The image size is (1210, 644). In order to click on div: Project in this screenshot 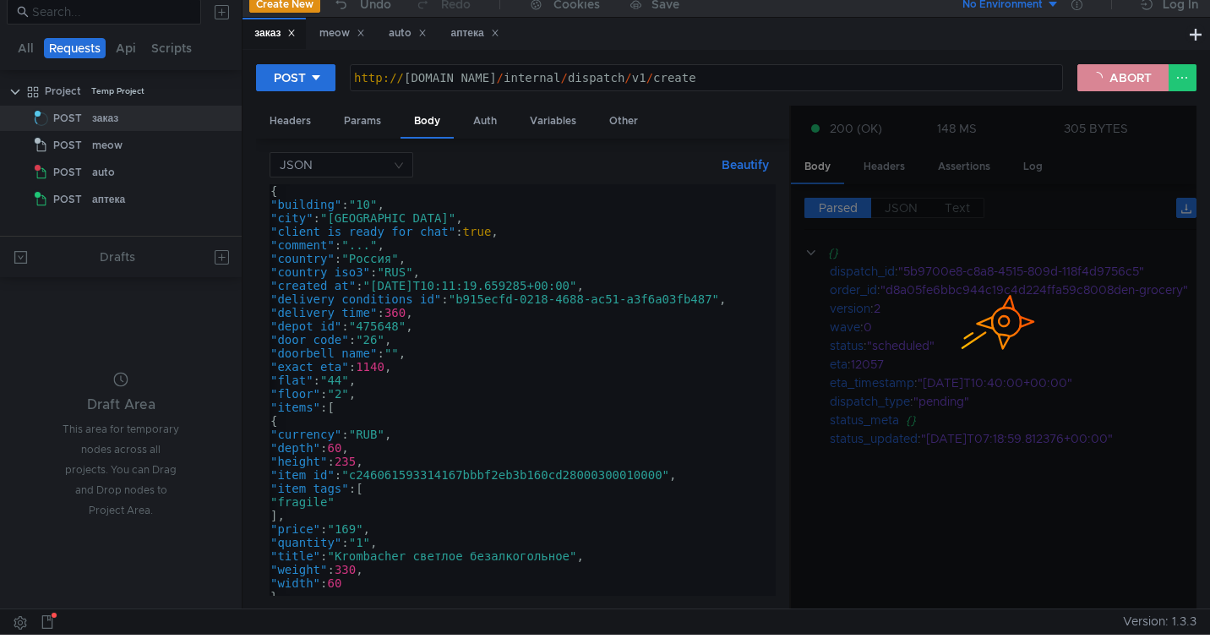, I will do `click(63, 91)`.